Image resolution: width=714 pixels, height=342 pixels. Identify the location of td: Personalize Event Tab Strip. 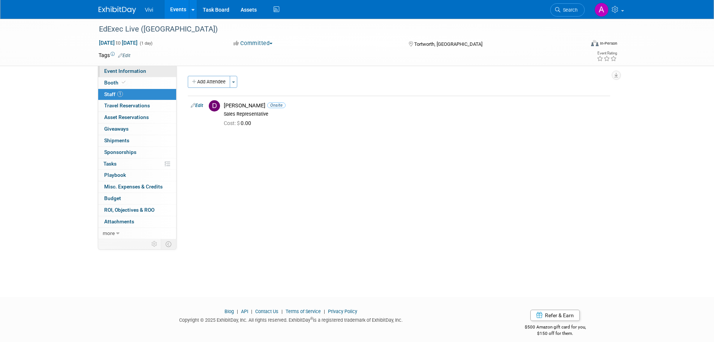
(154, 244).